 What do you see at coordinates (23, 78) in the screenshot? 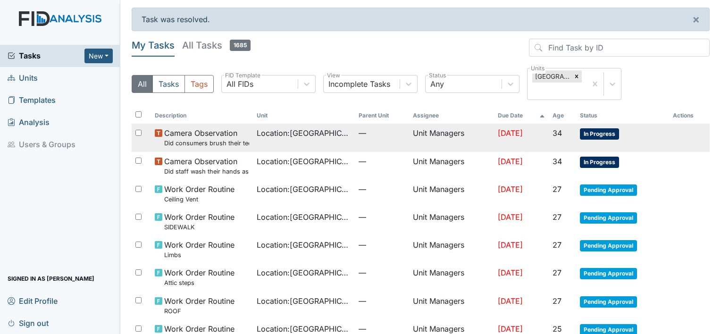
I see `span: Units` at bounding box center [23, 78].